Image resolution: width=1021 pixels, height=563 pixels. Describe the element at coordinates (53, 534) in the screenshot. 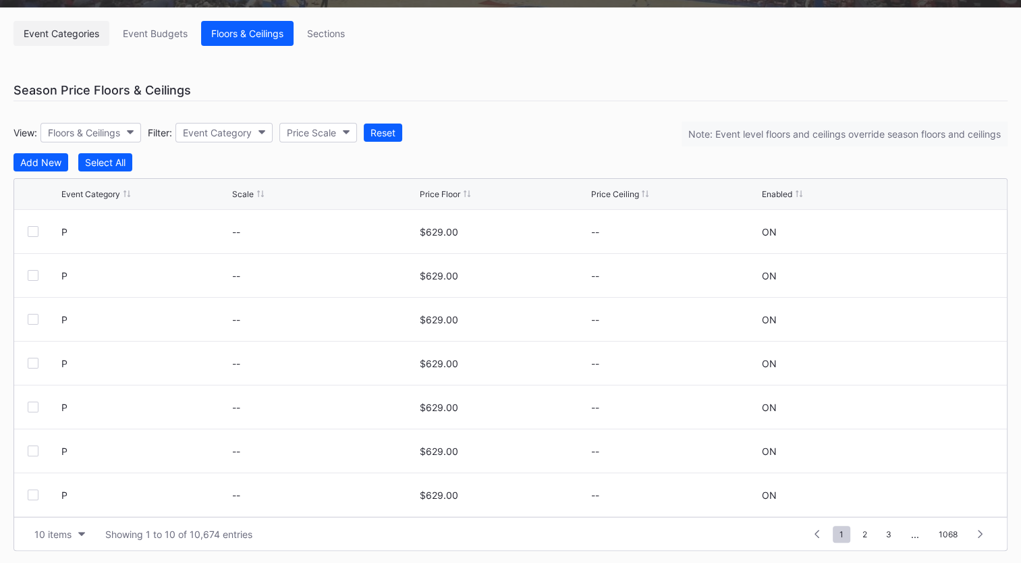

I see `div: 10 items` at that location.